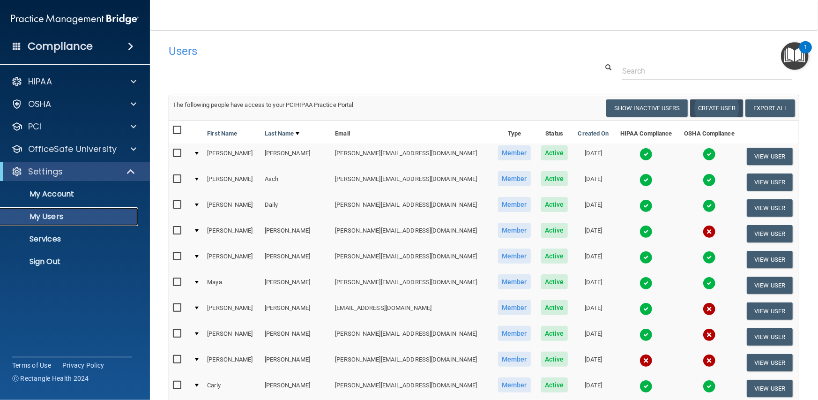 The height and width of the screenshot is (400, 818). I want to click on p: PCI, so click(35, 126).